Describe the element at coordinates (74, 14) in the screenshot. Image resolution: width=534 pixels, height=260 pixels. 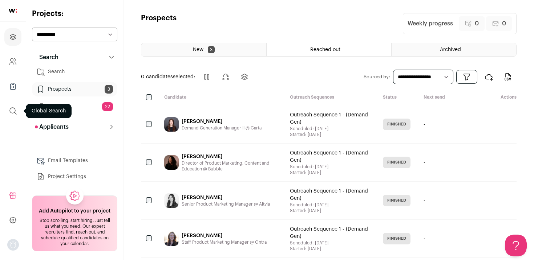
I see `h2: Projects:` at that location.